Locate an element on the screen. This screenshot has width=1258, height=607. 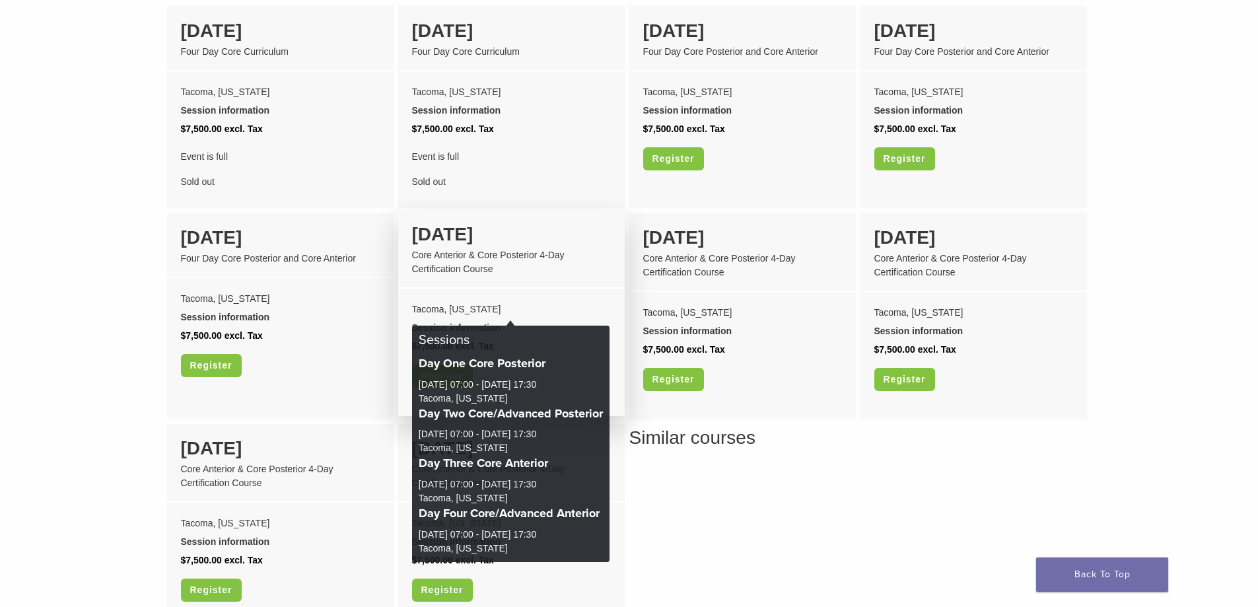
h6: Day Four Core/Advanced Anterior is located at coordinates (511, 513).